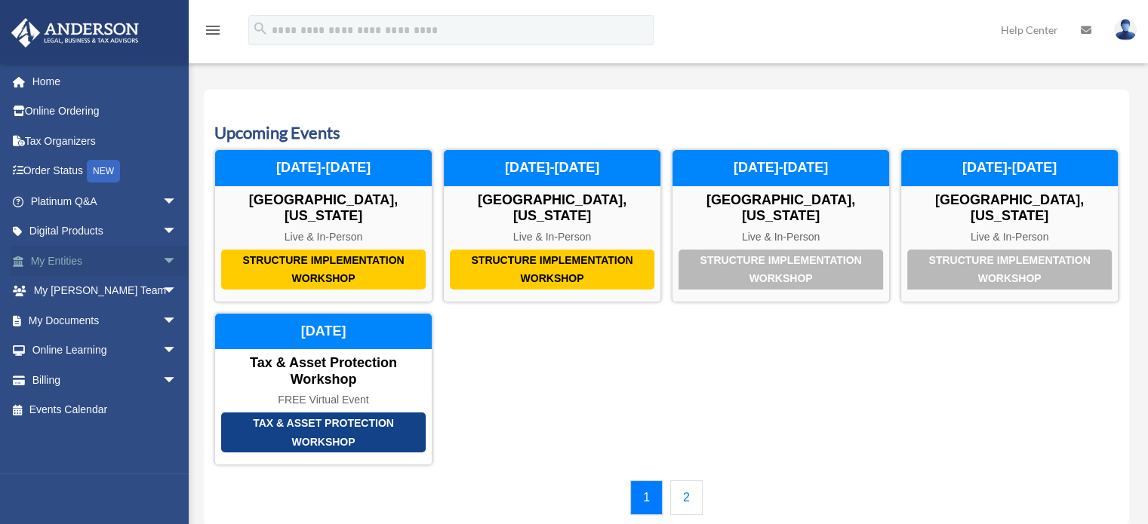 This screenshot has height=524, width=1148. What do you see at coordinates (75, 32) in the screenshot?
I see `img: Anderson Advisors Platinum Portal` at bounding box center [75, 32].